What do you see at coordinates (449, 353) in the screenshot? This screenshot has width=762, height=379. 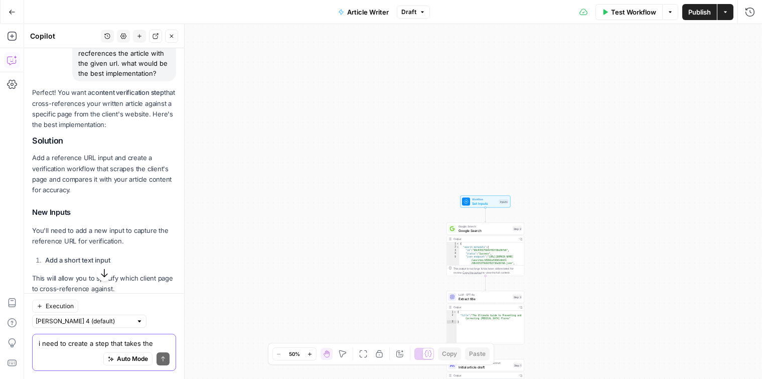 I see `button: Copy` at bounding box center [449, 353].